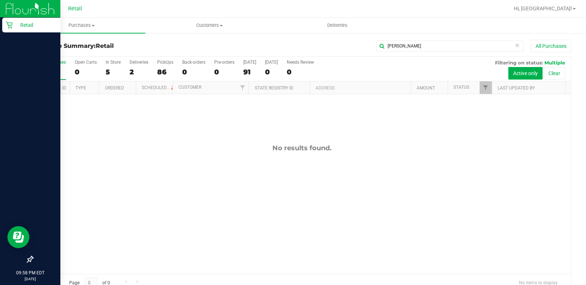 The width and height of the screenshot is (586, 285). I want to click on button: Active only, so click(525, 73).